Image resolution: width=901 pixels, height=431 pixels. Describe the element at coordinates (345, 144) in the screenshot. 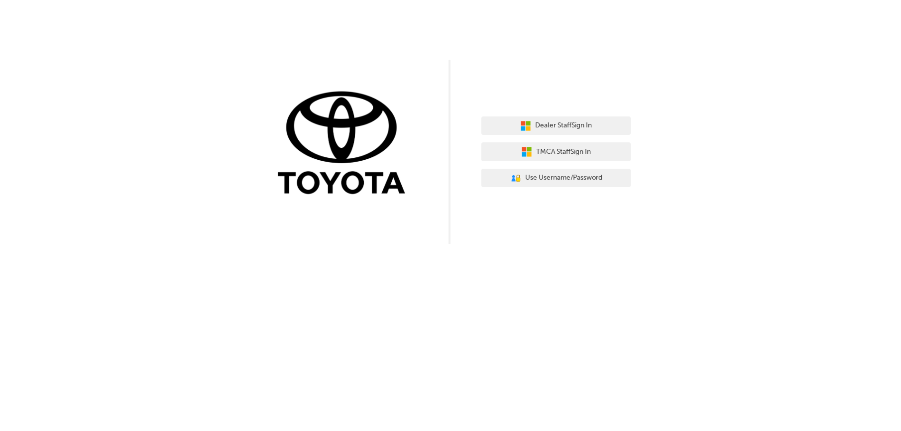

I see `img: Trak` at that location.